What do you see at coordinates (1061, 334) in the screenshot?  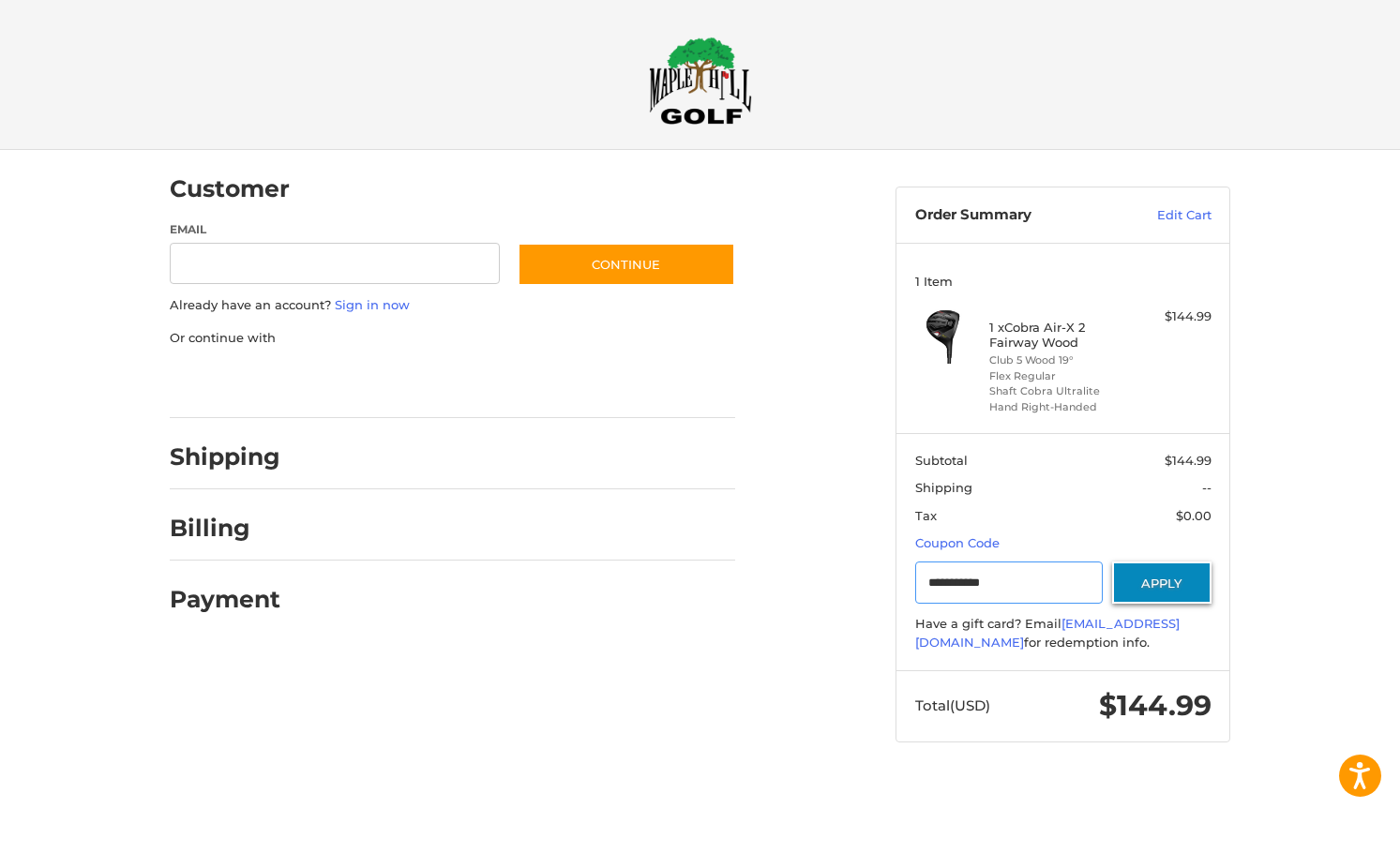 I see `h4: 1 x Cobra Air-X 2 Fairway Wood` at bounding box center [1061, 334].